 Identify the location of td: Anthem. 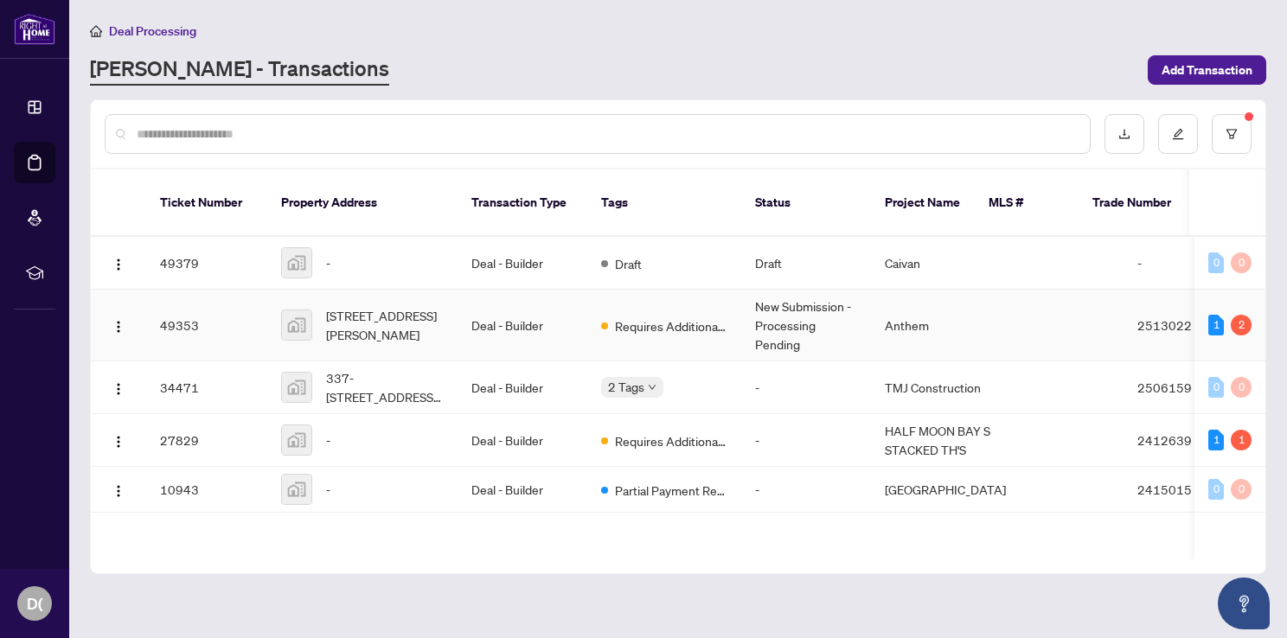
(945, 325).